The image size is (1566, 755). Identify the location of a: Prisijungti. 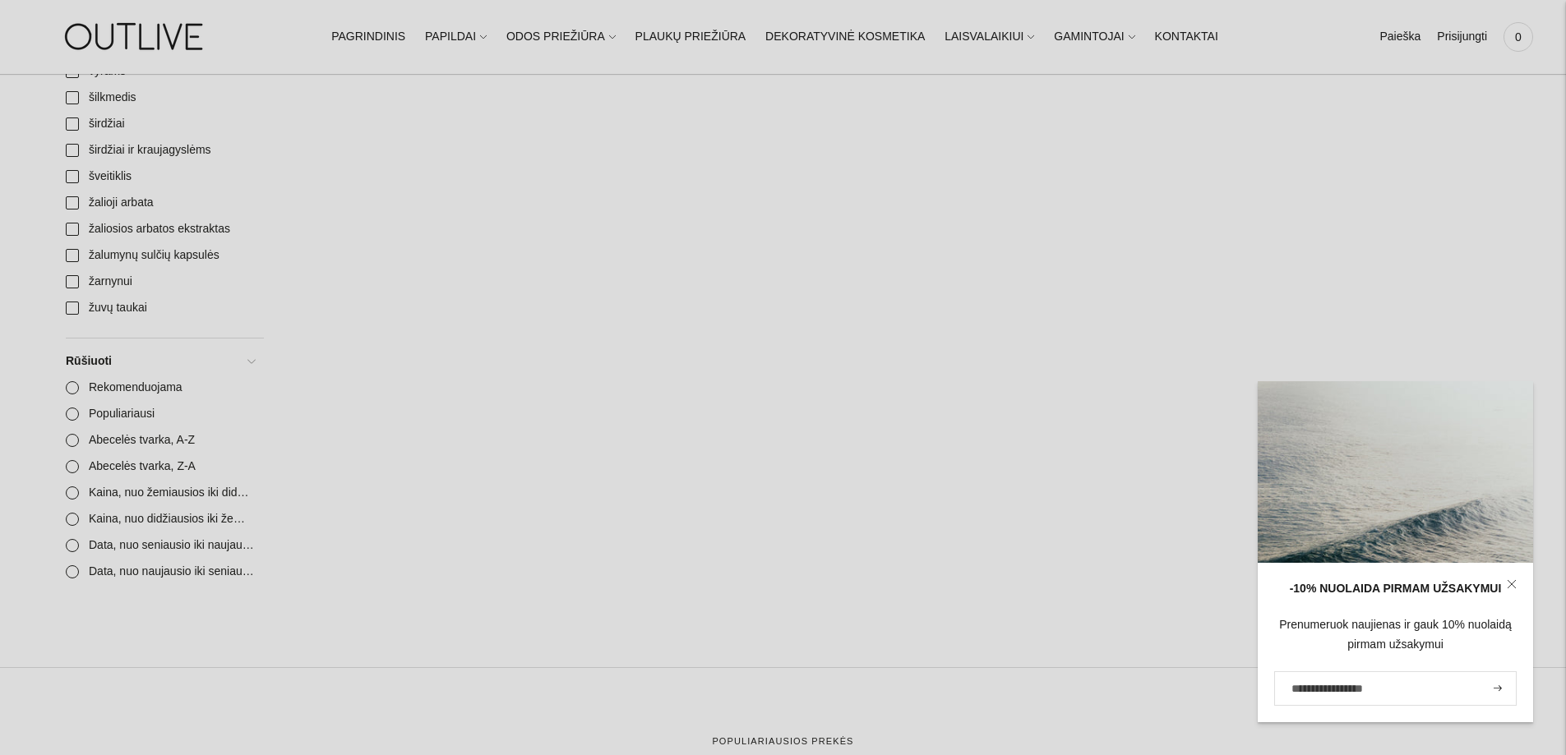
(1461, 37).